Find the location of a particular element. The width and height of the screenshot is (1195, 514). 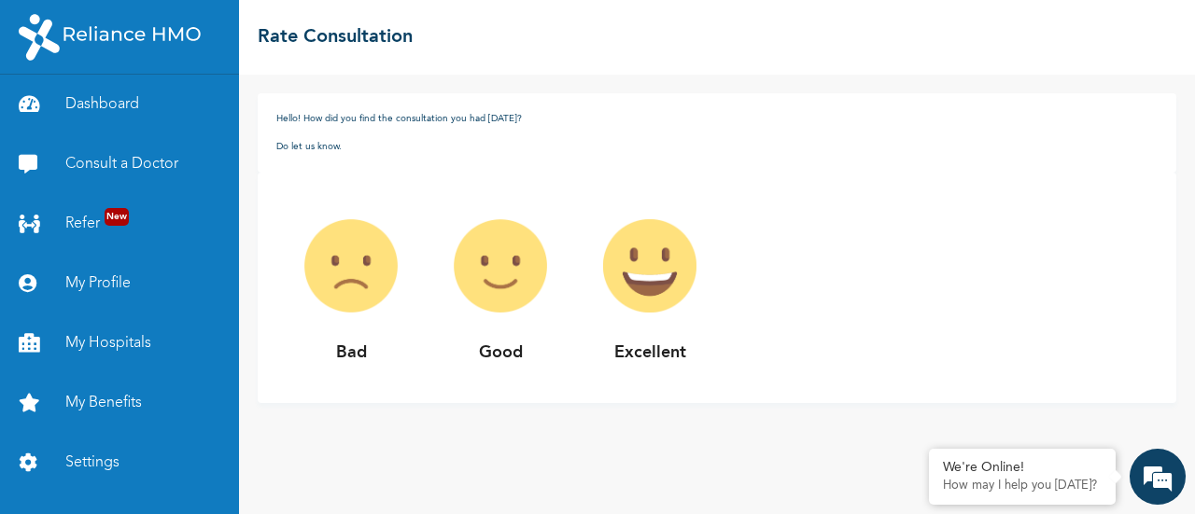

p: Good is located at coordinates (500, 353).